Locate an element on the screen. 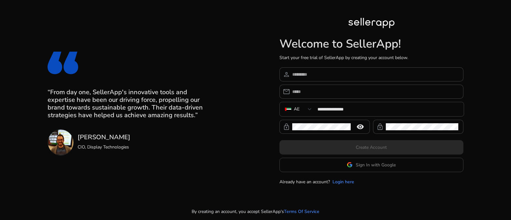 The image size is (511, 220). a: Terms Of Service is located at coordinates (302, 211).